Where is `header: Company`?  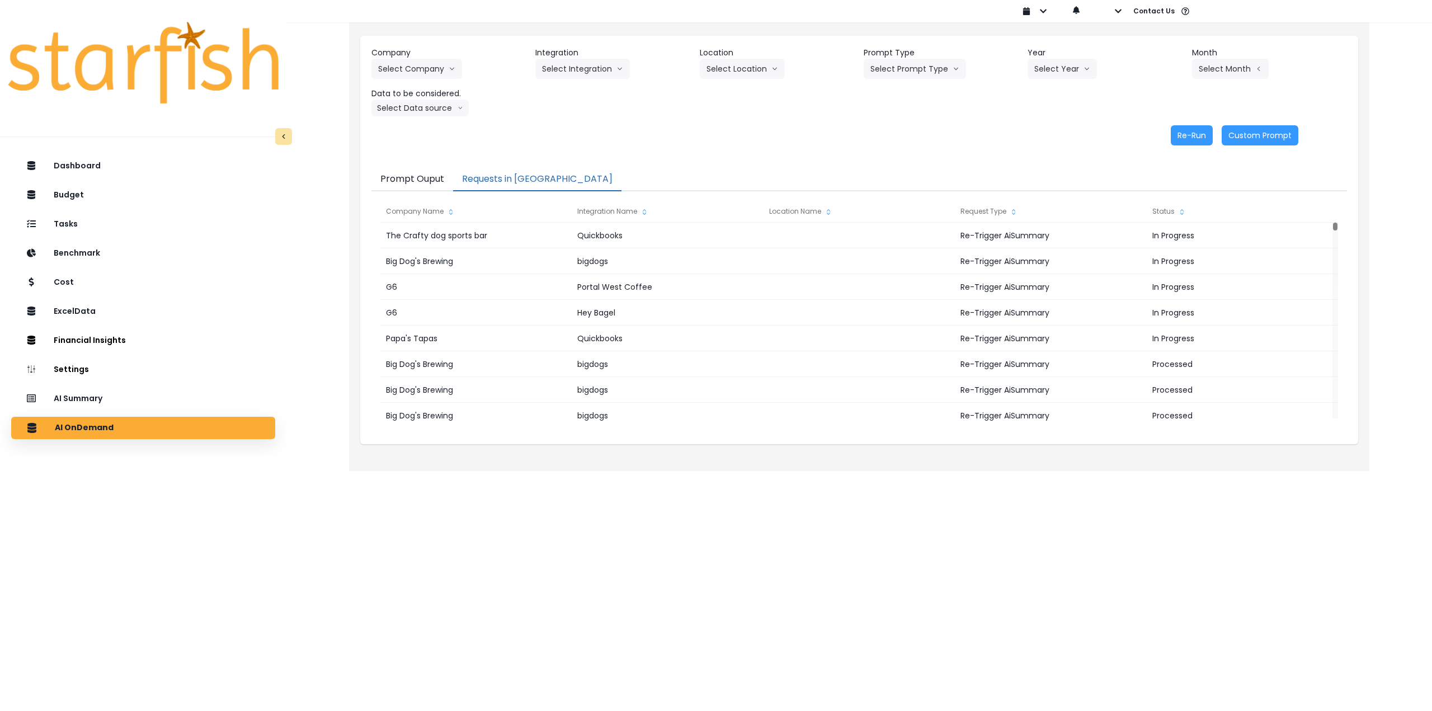 header: Company is located at coordinates (449, 53).